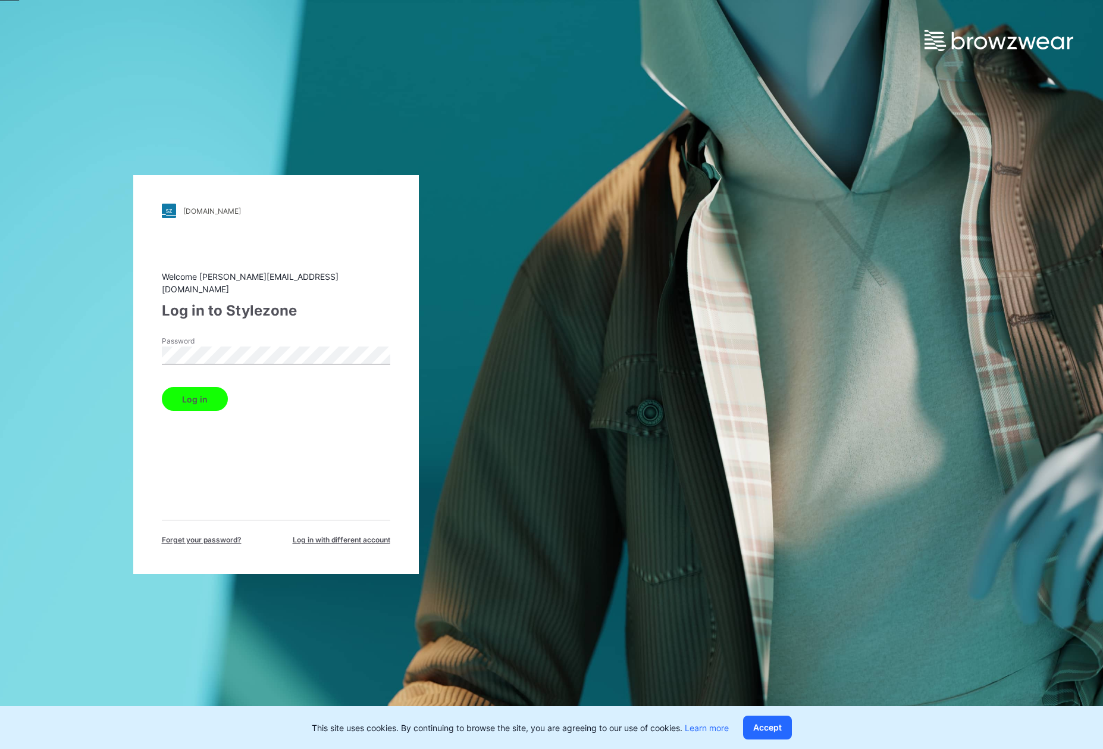 This screenshot has height=749, width=1103. I want to click on button: Accept, so click(768, 727).